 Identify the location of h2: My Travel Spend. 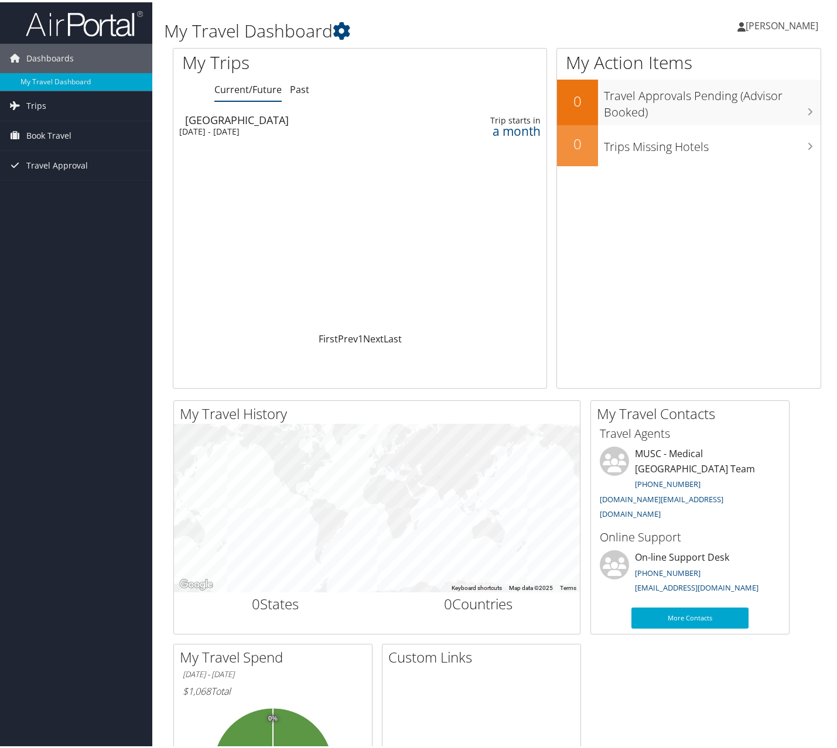
(276, 655).